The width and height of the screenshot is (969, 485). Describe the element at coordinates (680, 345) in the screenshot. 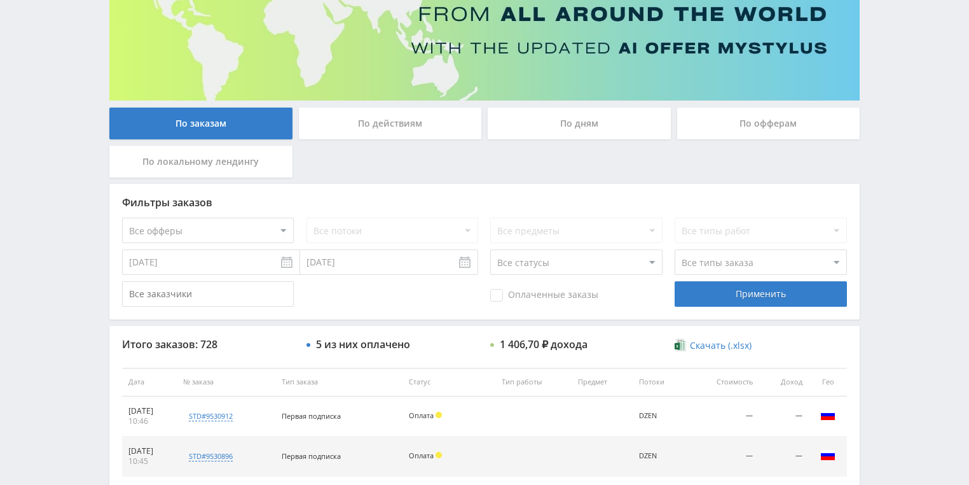

I see `img: xlsx` at that location.